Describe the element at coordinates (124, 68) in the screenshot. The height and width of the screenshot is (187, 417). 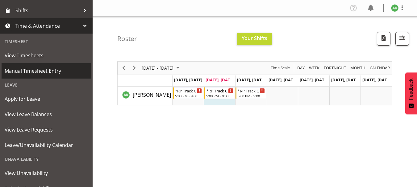
I see `div: previous period` at that location.